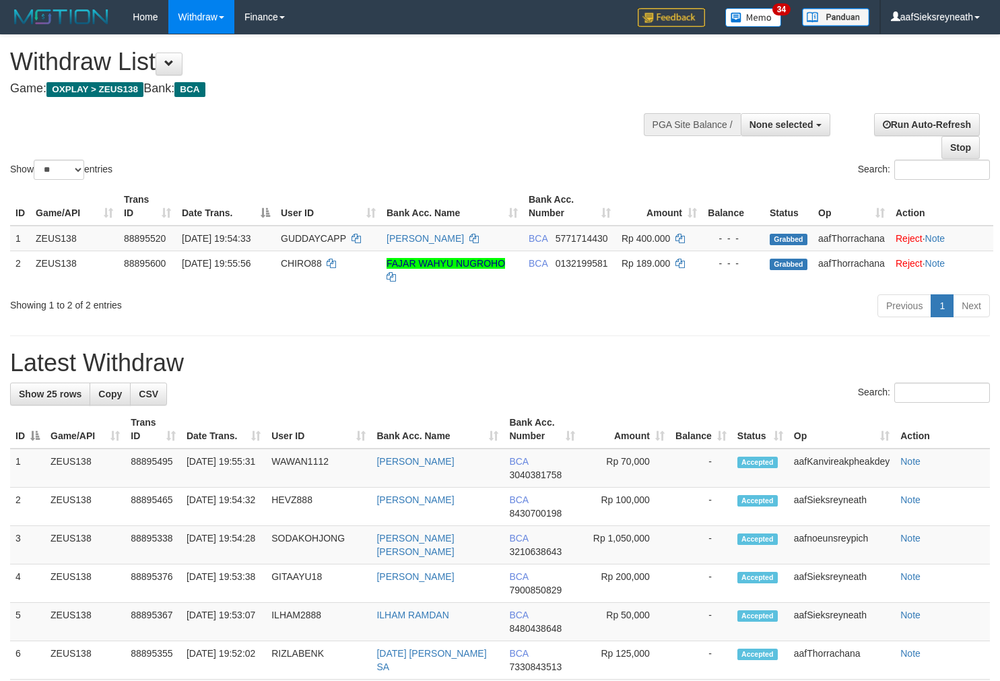  What do you see at coordinates (646, 238) in the screenshot?
I see `span: Rp 400.000` at bounding box center [646, 238].